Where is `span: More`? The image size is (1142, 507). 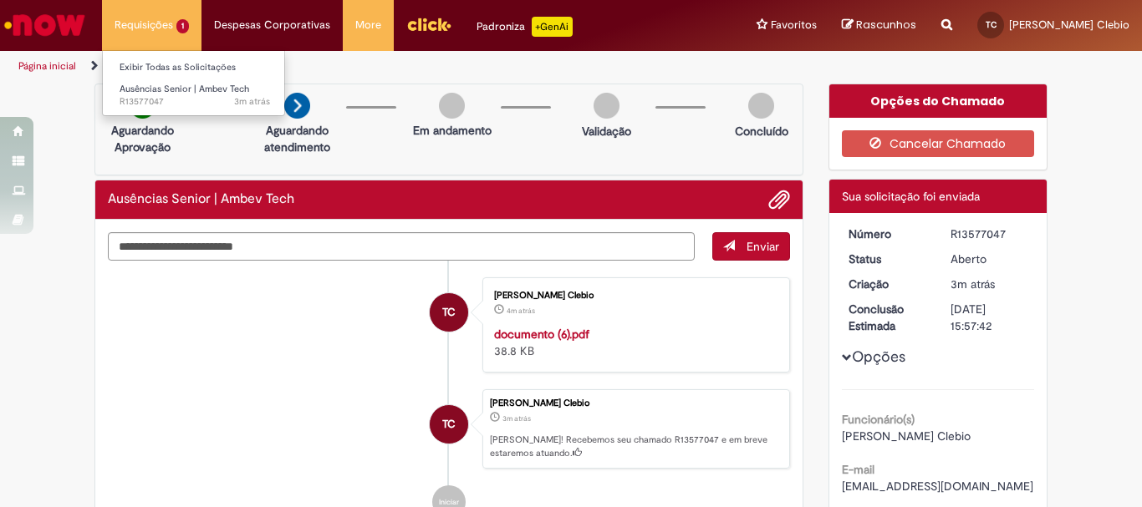 span: More is located at coordinates (368, 25).